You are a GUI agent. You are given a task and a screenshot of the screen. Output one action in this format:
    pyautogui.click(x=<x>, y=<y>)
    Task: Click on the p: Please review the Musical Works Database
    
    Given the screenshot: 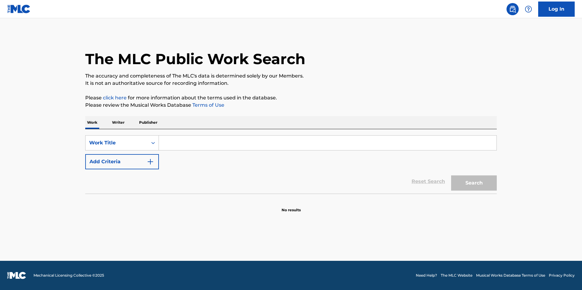 What is the action you would take?
    pyautogui.click(x=291, y=105)
    